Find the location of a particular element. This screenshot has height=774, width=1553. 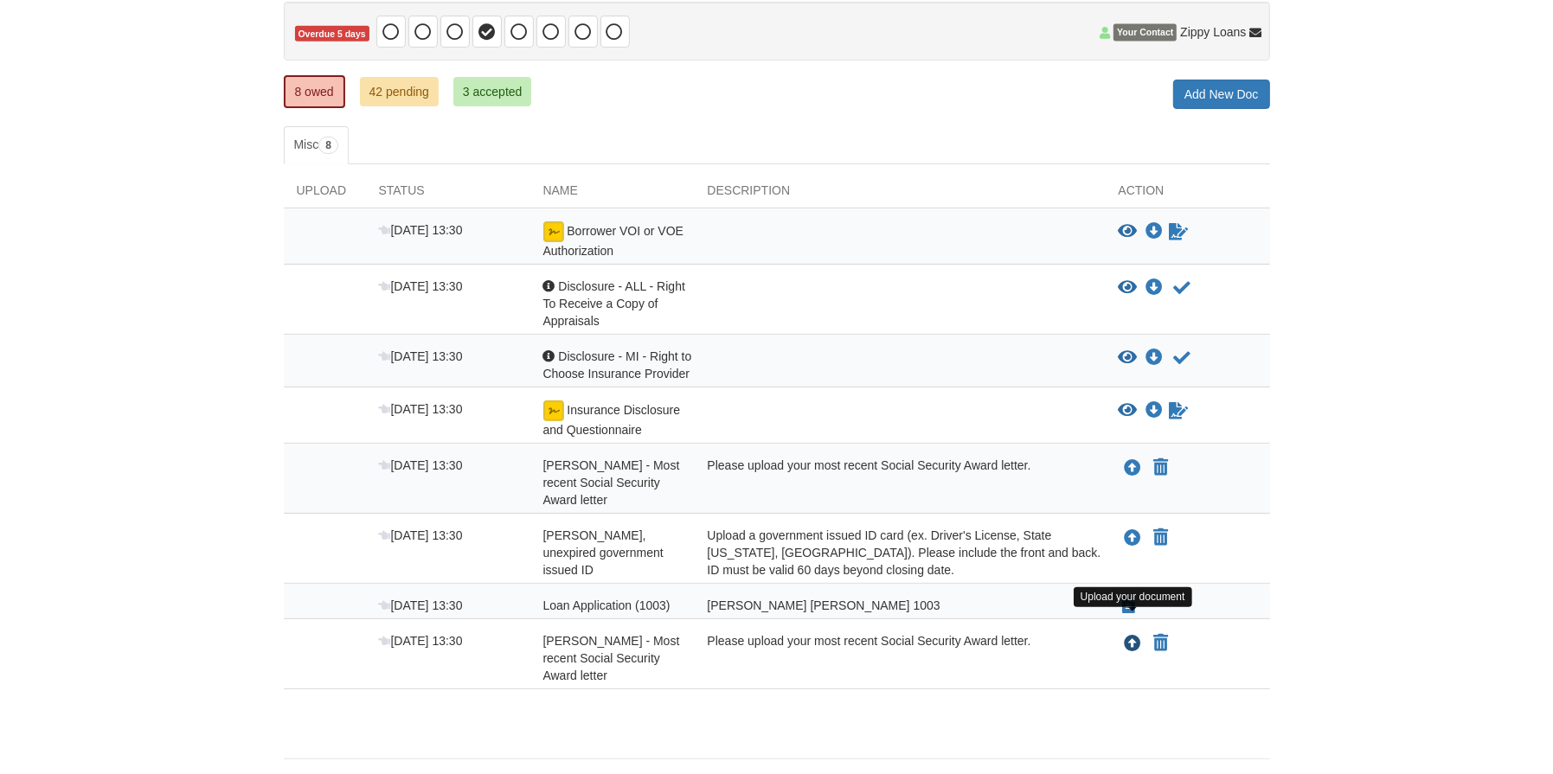

span: 8 is located at coordinates (328, 145).